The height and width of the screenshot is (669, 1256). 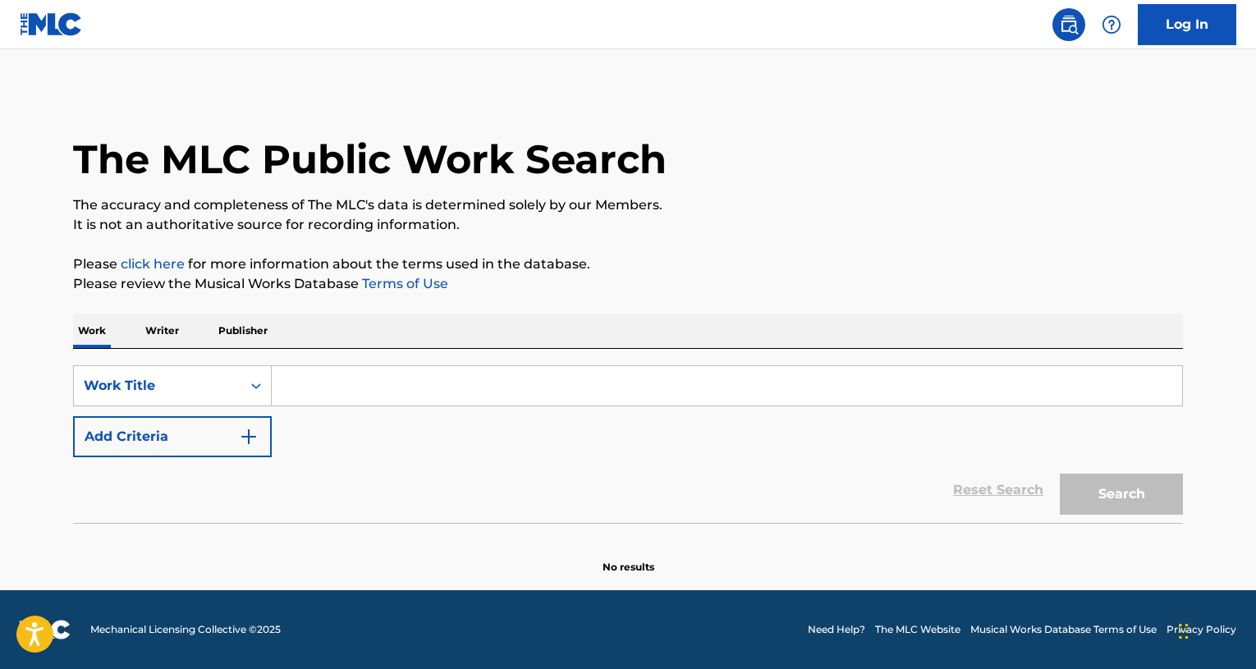 What do you see at coordinates (158, 386) in the screenshot?
I see `div: Work Title` at bounding box center [158, 386].